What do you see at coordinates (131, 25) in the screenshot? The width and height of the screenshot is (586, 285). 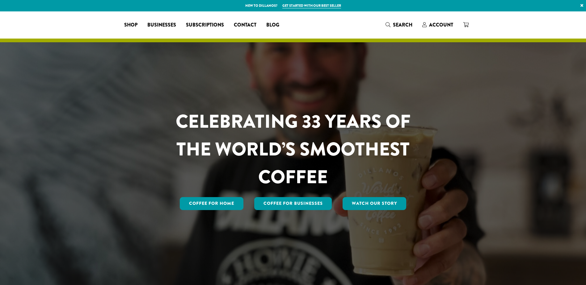 I see `a: Shop` at bounding box center [131, 25].